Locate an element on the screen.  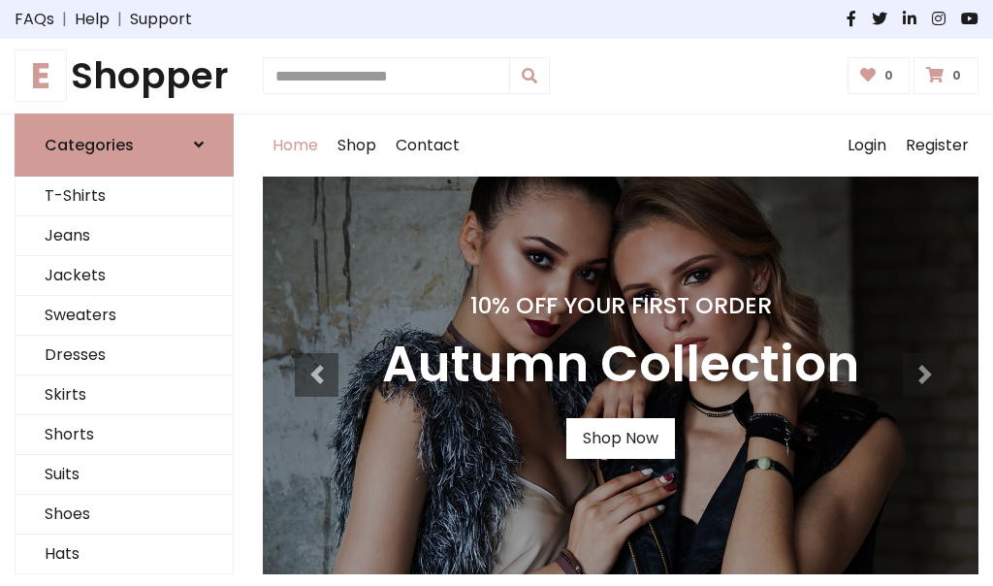
a: FAQs is located at coordinates (34, 19).